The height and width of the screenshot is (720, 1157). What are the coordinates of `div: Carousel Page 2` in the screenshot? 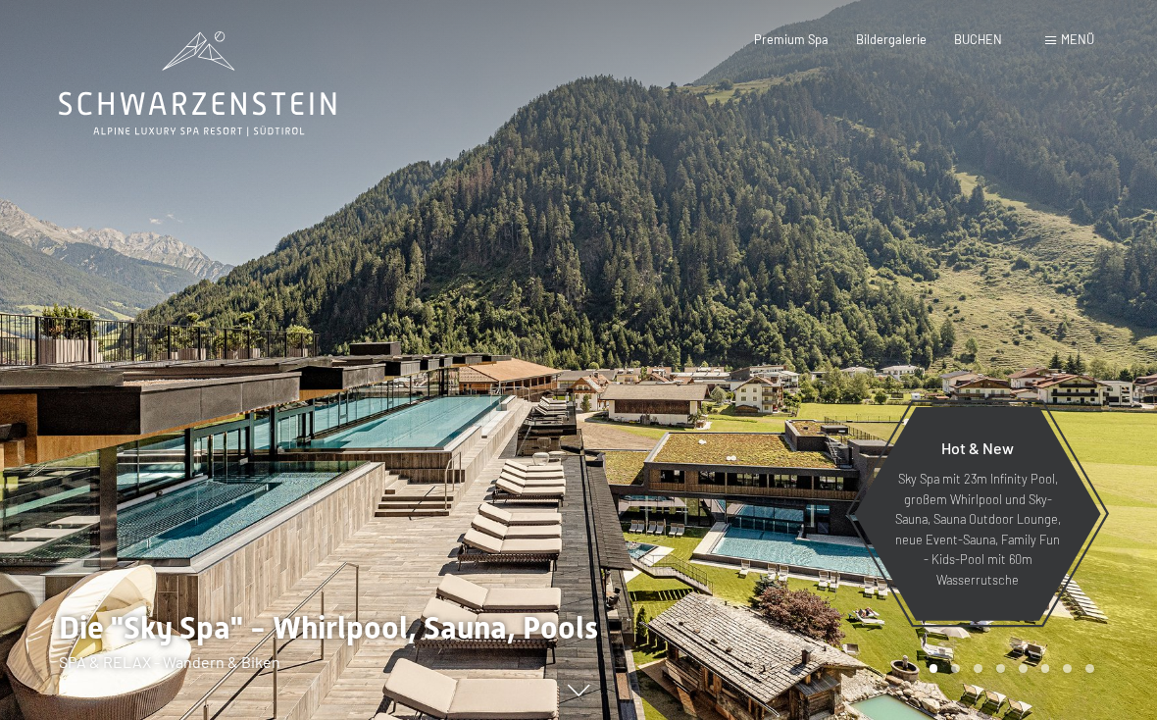 It's located at (955, 668).